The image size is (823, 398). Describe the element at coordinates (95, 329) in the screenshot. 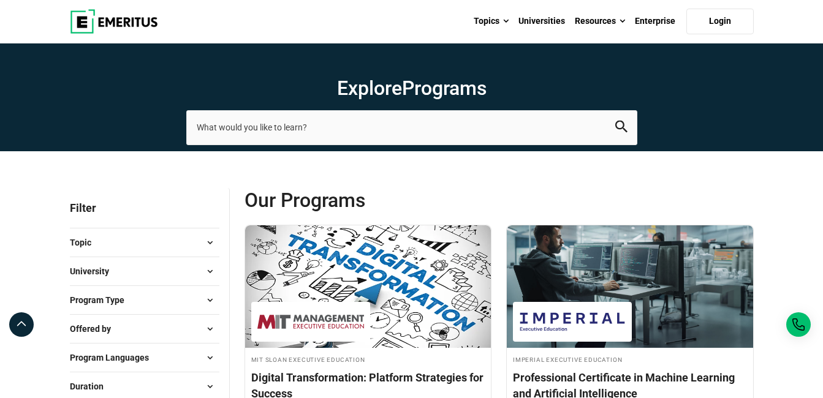

I see `span: Offered by` at that location.